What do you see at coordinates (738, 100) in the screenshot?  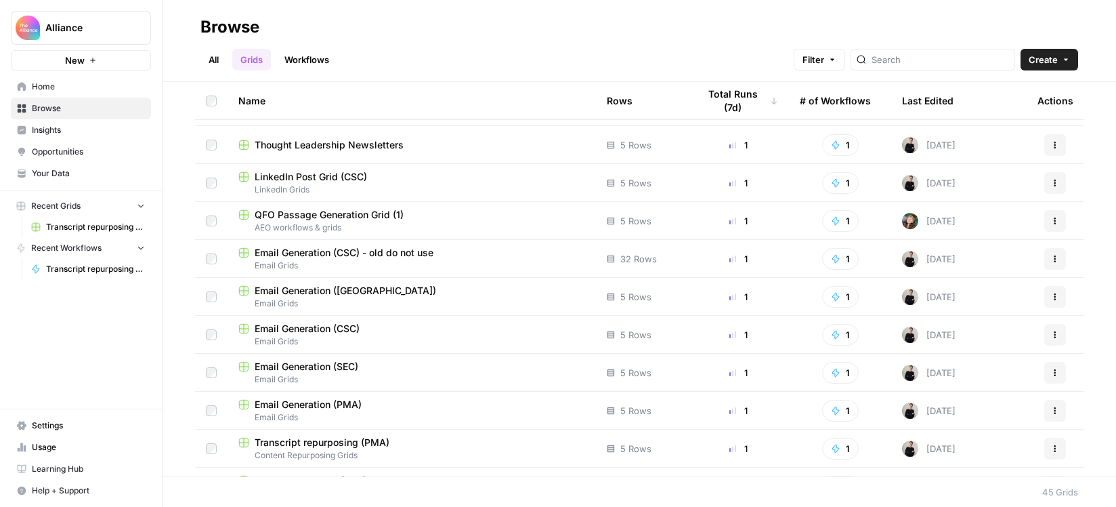 I see `div: Total Runs (7d)` at bounding box center [738, 100].